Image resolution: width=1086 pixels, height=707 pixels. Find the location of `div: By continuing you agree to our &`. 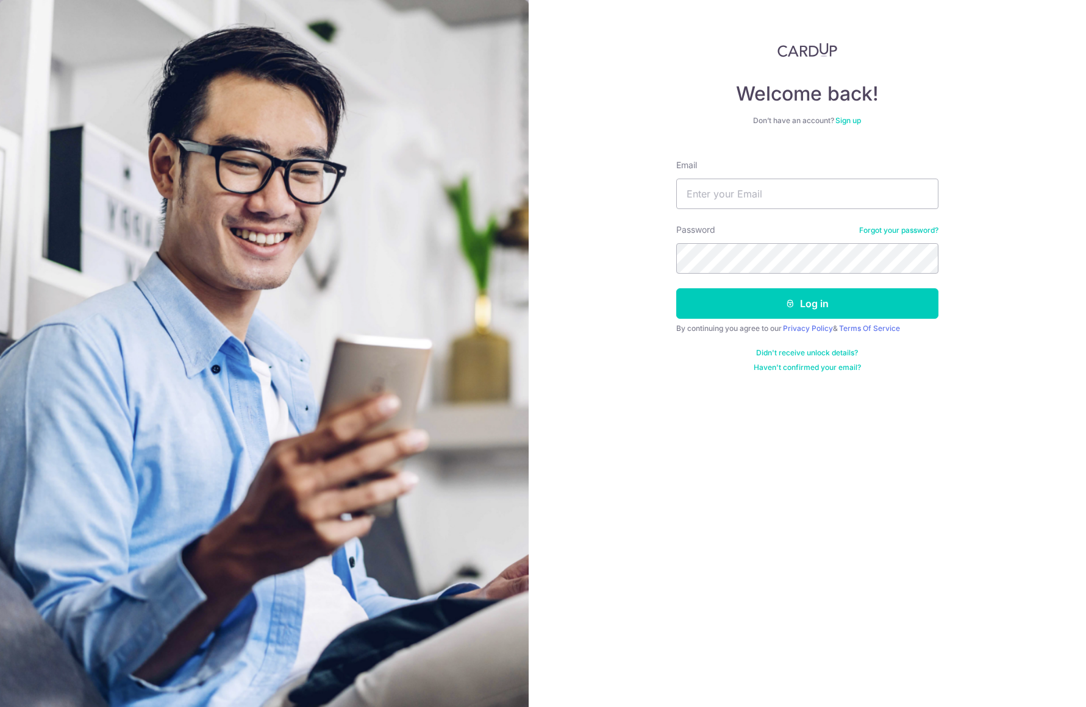

div: By continuing you agree to our & is located at coordinates (807, 329).